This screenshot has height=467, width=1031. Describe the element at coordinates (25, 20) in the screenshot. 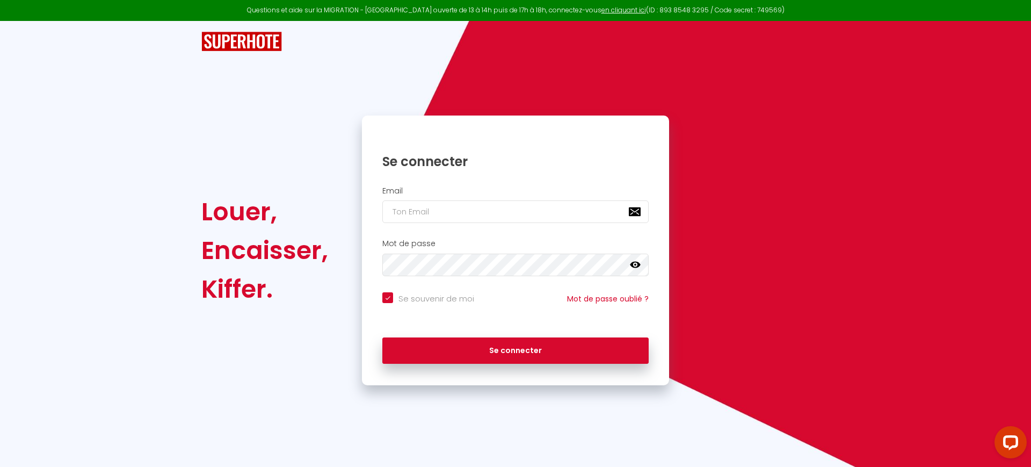

I see `button: Open LiveChat chat widget` at that location.